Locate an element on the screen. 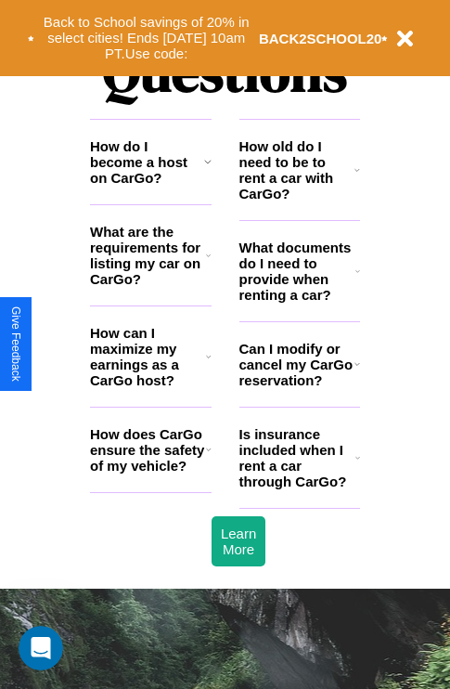 The image size is (450, 689). h3: Is insurance included when I rent a car through CarGo? is located at coordinates (297, 458).